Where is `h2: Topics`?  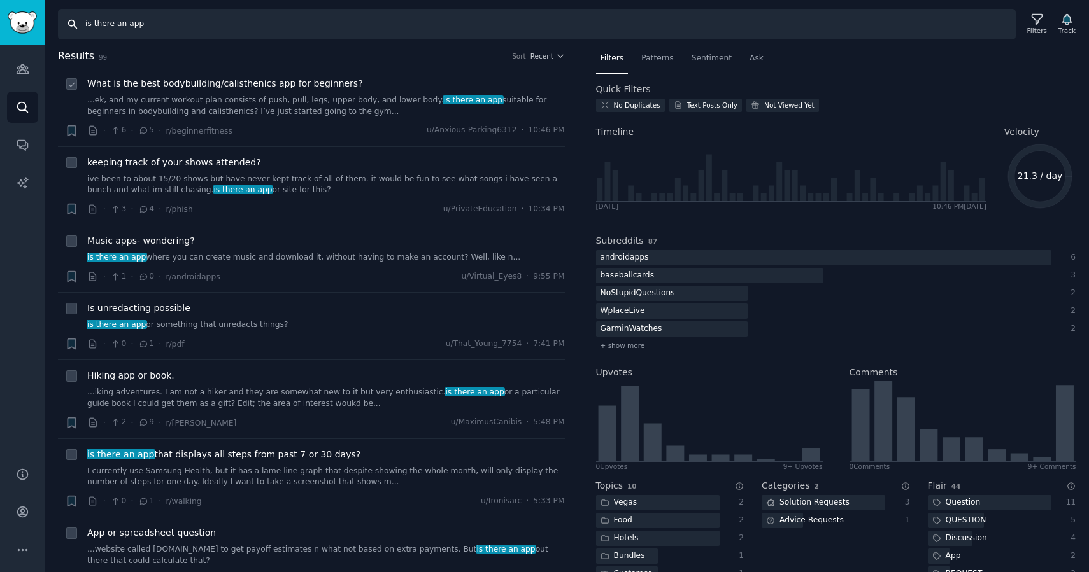
h2: Topics is located at coordinates (609, 486).